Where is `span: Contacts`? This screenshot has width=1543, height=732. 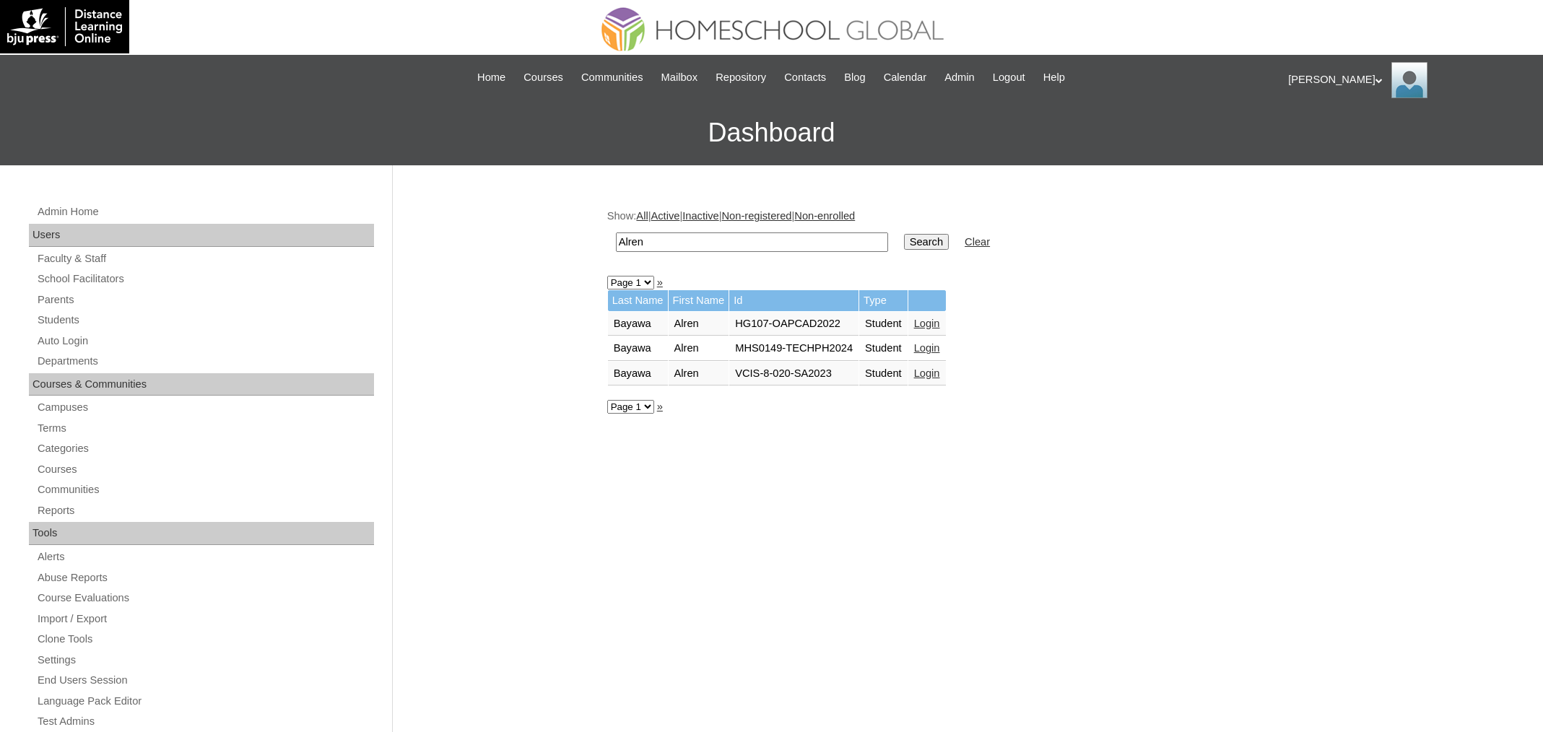 span: Contacts is located at coordinates (805, 77).